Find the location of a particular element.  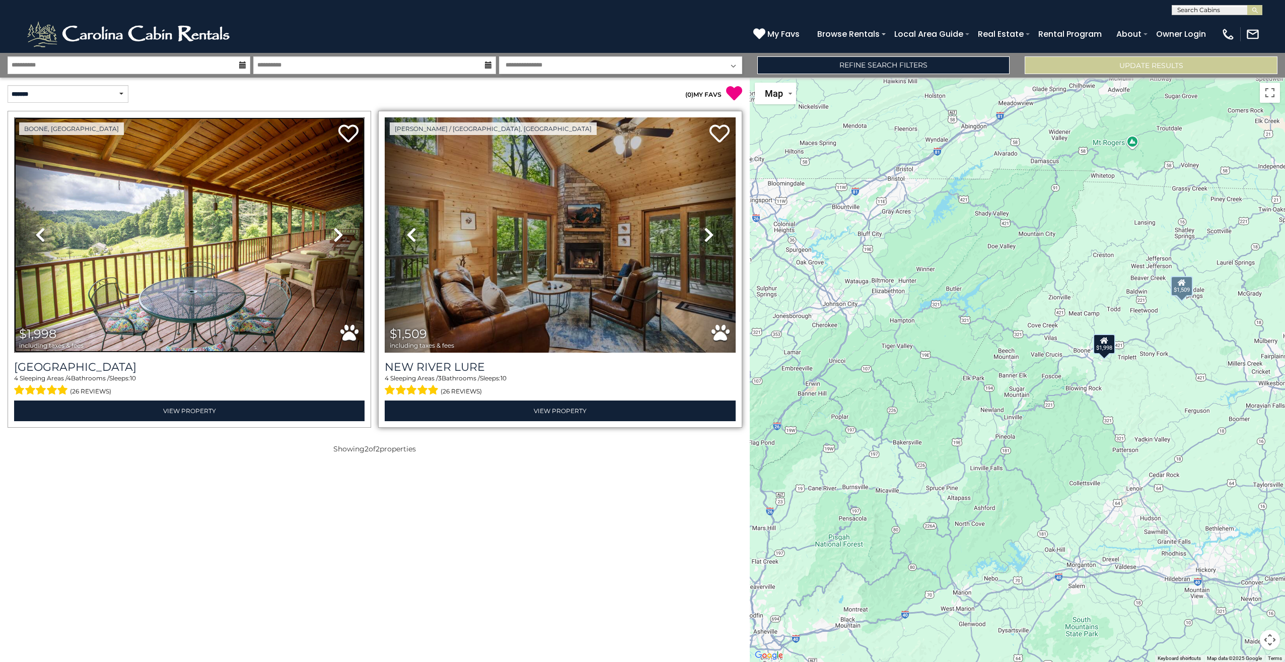

a: Terms (opens in new tab) is located at coordinates (1275, 658).